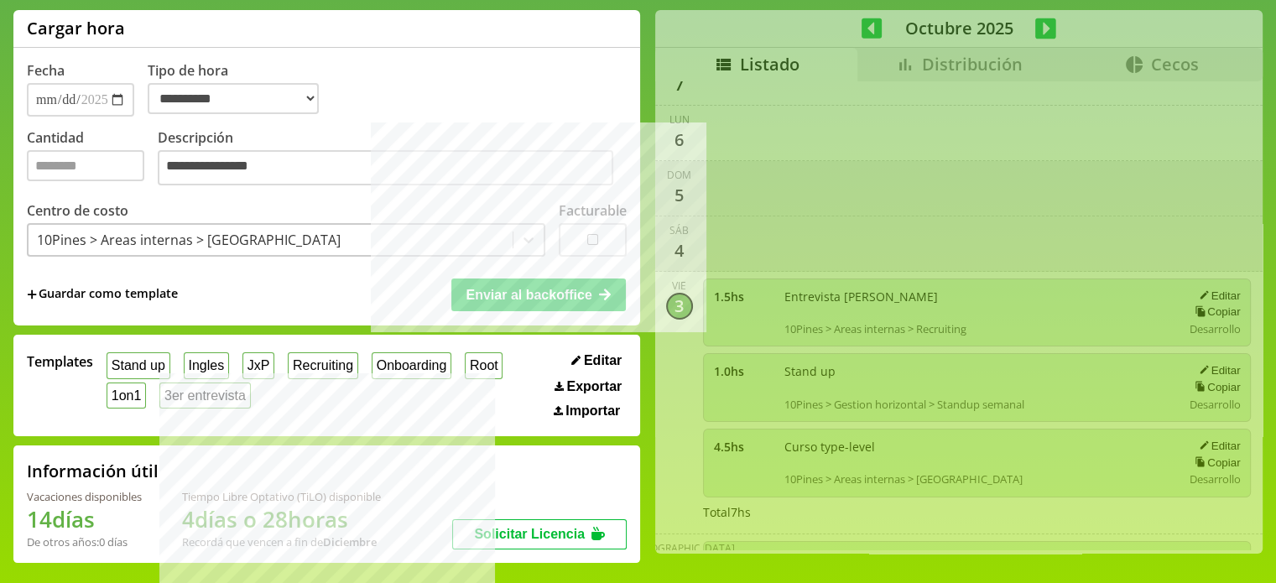  Describe the element at coordinates (539, 534) in the screenshot. I see `button: Solicitar Licencia` at that location.